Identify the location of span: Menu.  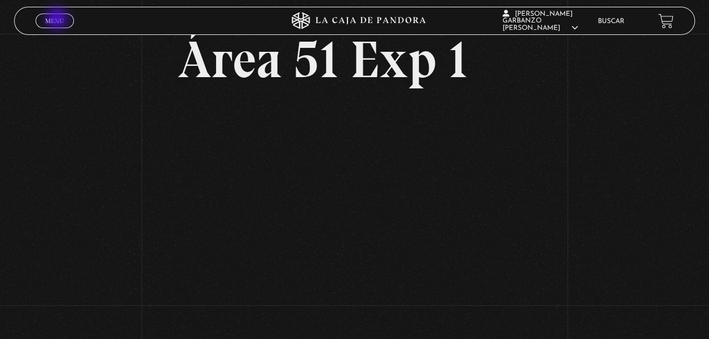
(54, 21).